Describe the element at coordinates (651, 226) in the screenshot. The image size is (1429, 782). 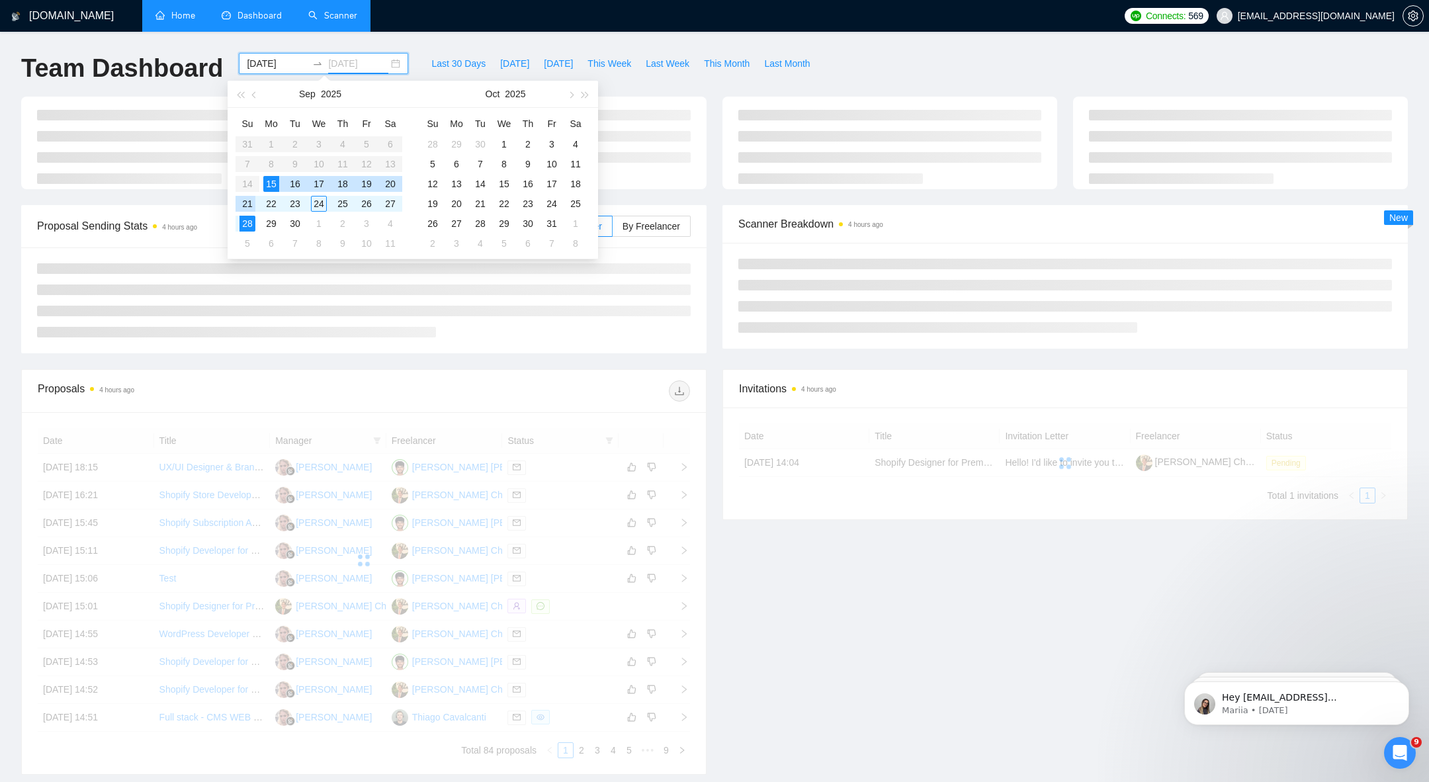
I see `span: By Freelancer` at that location.